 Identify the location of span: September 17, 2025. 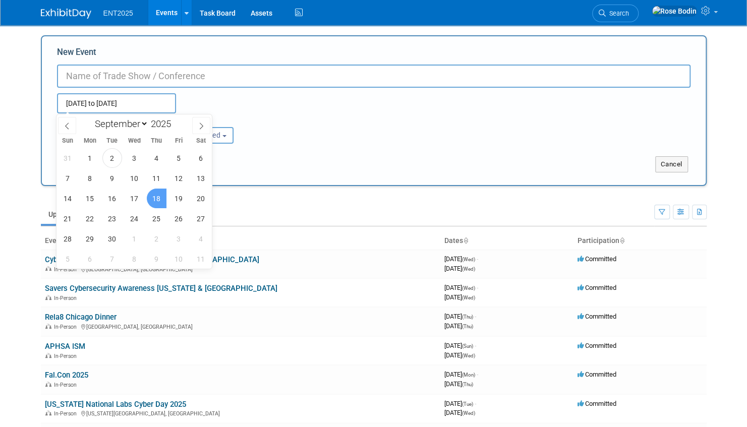
(134, 198).